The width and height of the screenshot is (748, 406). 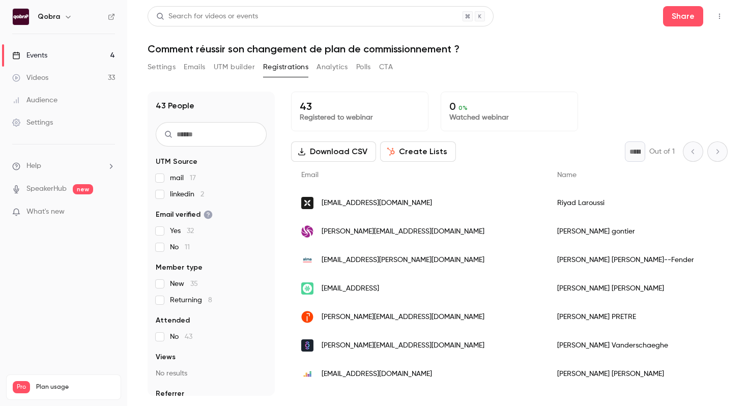 I want to click on span: 43, so click(x=188, y=337).